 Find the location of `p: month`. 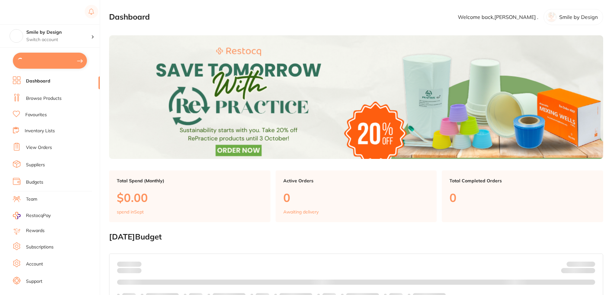

p: month is located at coordinates (129, 271).